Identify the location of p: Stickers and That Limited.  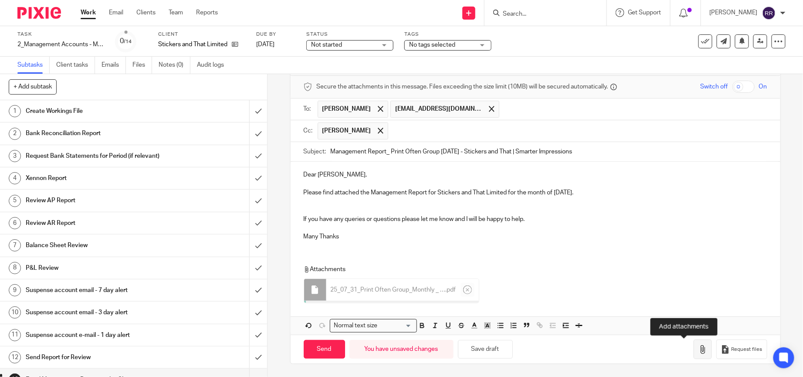
(193, 44).